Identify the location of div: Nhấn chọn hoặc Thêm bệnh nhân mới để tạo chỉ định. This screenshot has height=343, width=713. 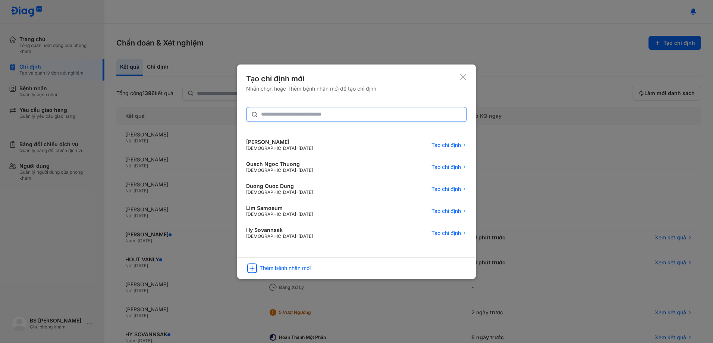
(311, 89).